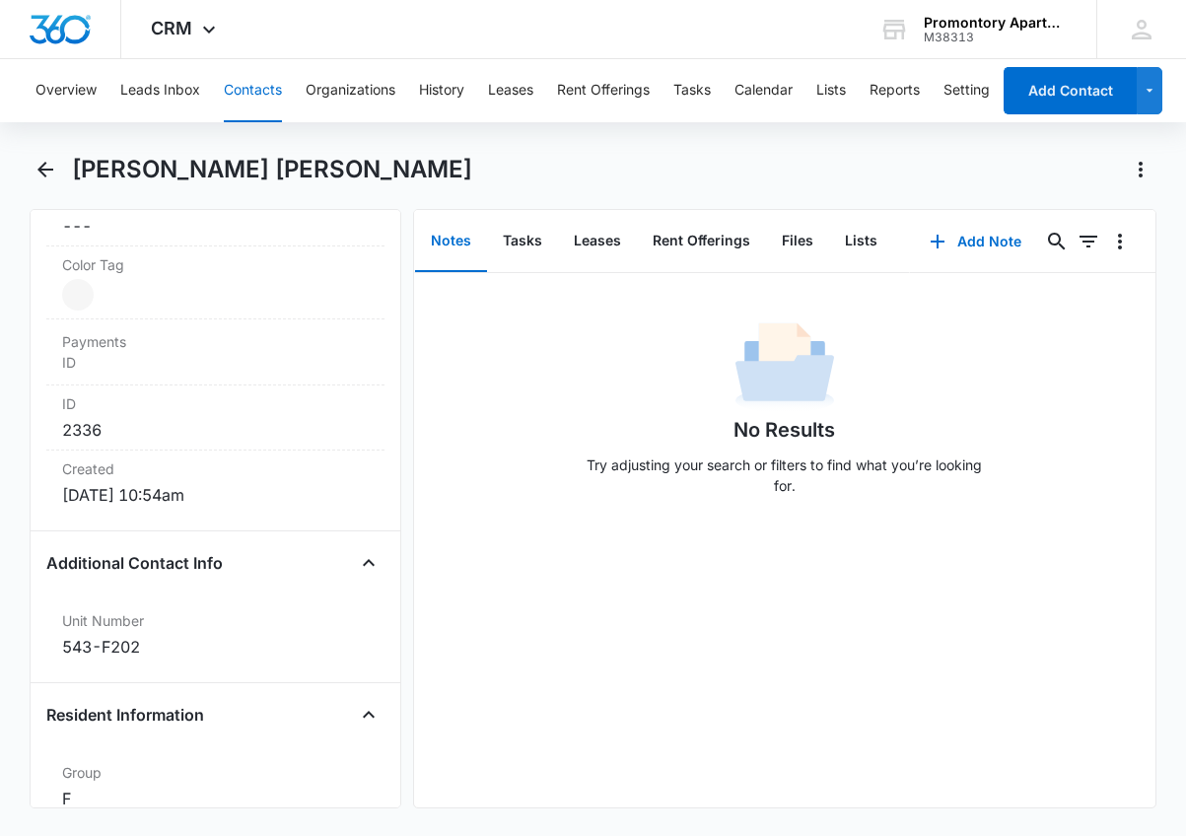 The image size is (1186, 836). I want to click on div: Unit Number543-F202, so click(215, 634).